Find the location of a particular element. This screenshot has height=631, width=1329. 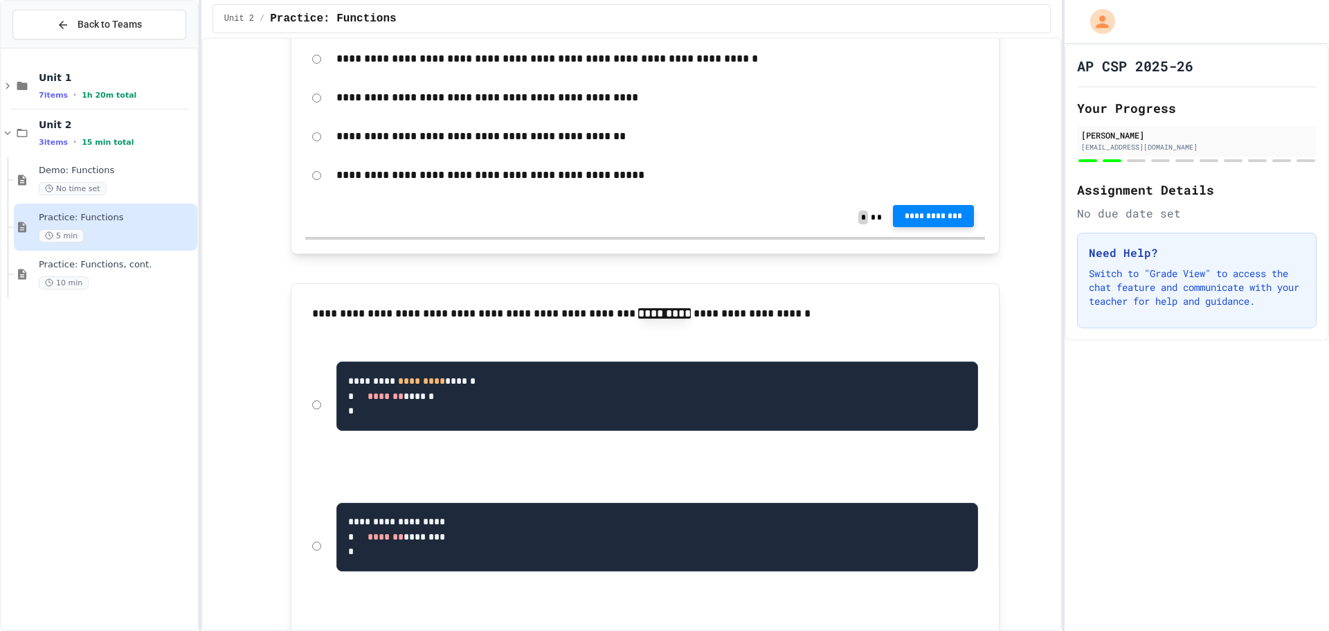

span: Demo: Functions is located at coordinates (116, 170).